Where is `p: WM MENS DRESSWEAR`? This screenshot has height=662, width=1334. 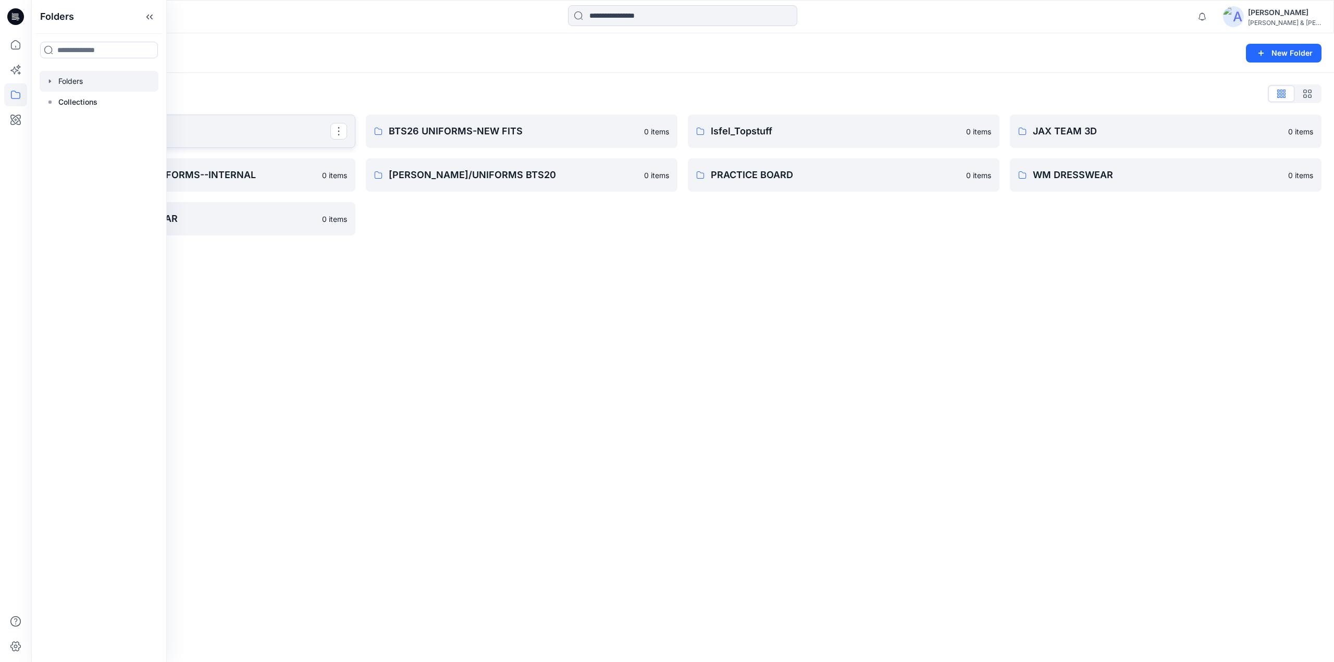 p: WM MENS DRESSWEAR is located at coordinates (191, 219).